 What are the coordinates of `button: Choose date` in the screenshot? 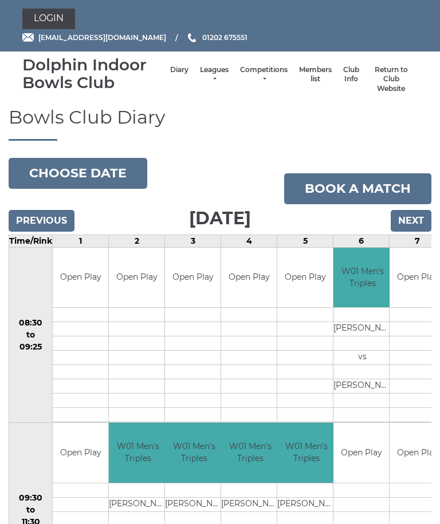 It's located at (78, 173).